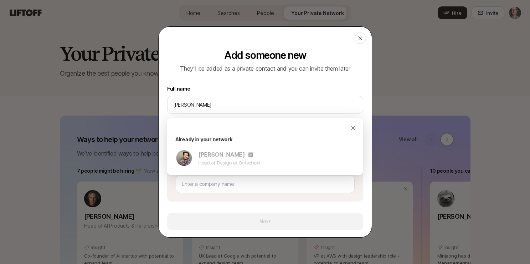 The width and height of the screenshot is (530, 264). Describe the element at coordinates (229, 162) in the screenshot. I see `p: Head of Design at Outschool` at that location.